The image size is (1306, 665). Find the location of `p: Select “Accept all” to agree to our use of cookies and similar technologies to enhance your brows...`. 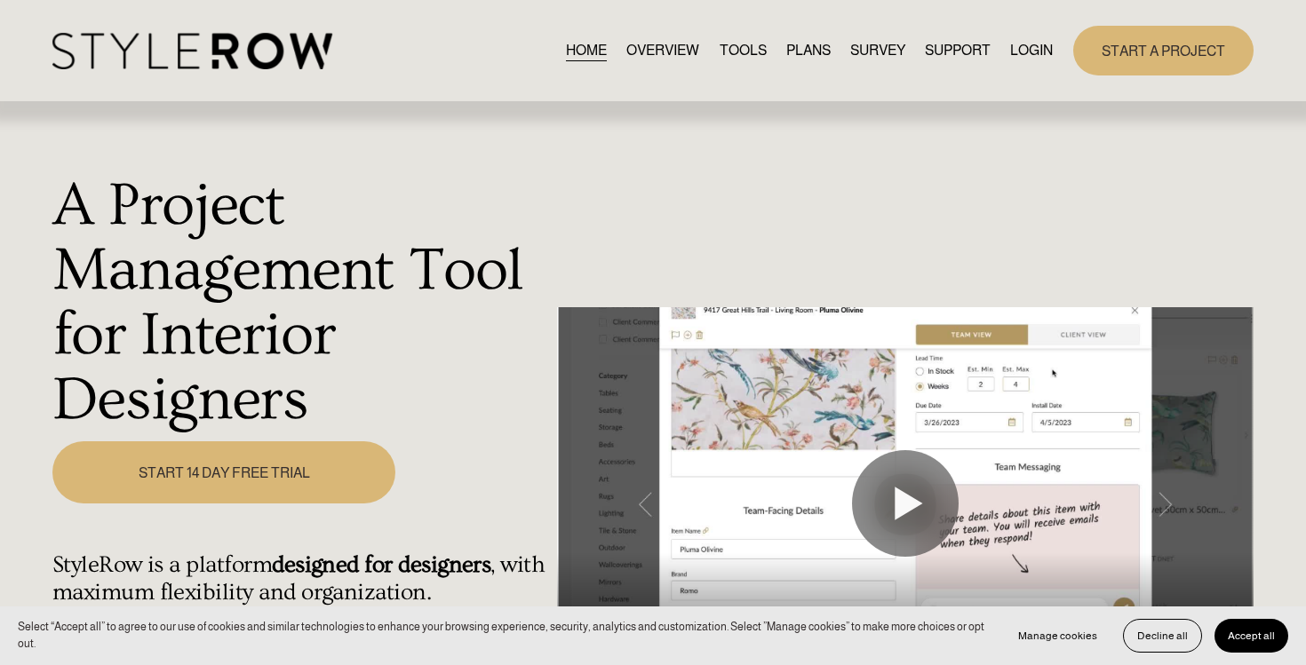

p: Select “Accept all” to agree to our use of cookies and similar technologies to enhance your brows... is located at coordinates (502, 635).